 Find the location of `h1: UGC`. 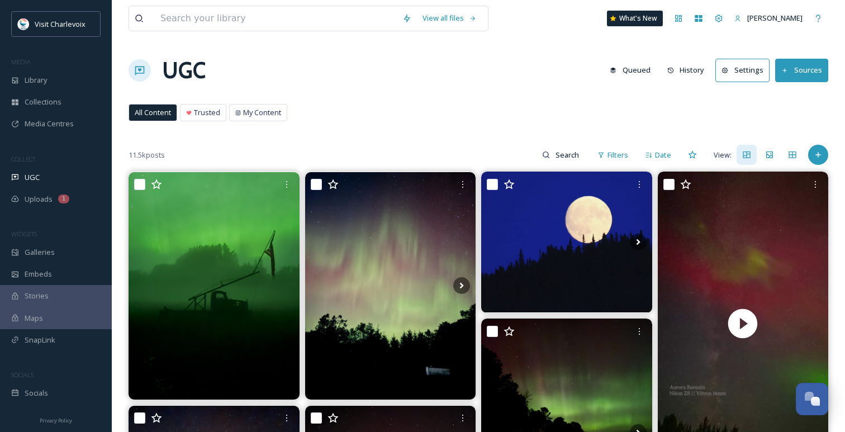

h1: UGC is located at coordinates (184, 70).